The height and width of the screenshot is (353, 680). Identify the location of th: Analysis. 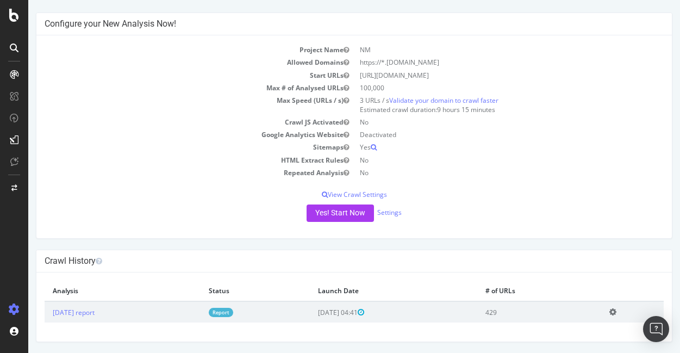
(94, 291).